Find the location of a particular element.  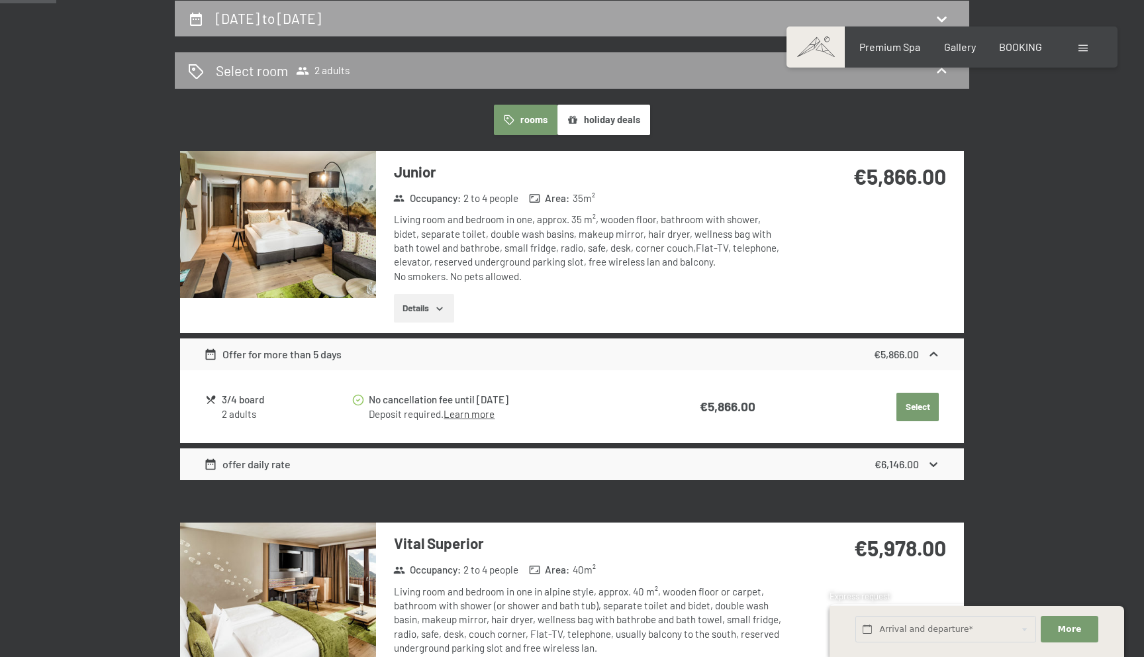

span: Gallery is located at coordinates (960, 46).